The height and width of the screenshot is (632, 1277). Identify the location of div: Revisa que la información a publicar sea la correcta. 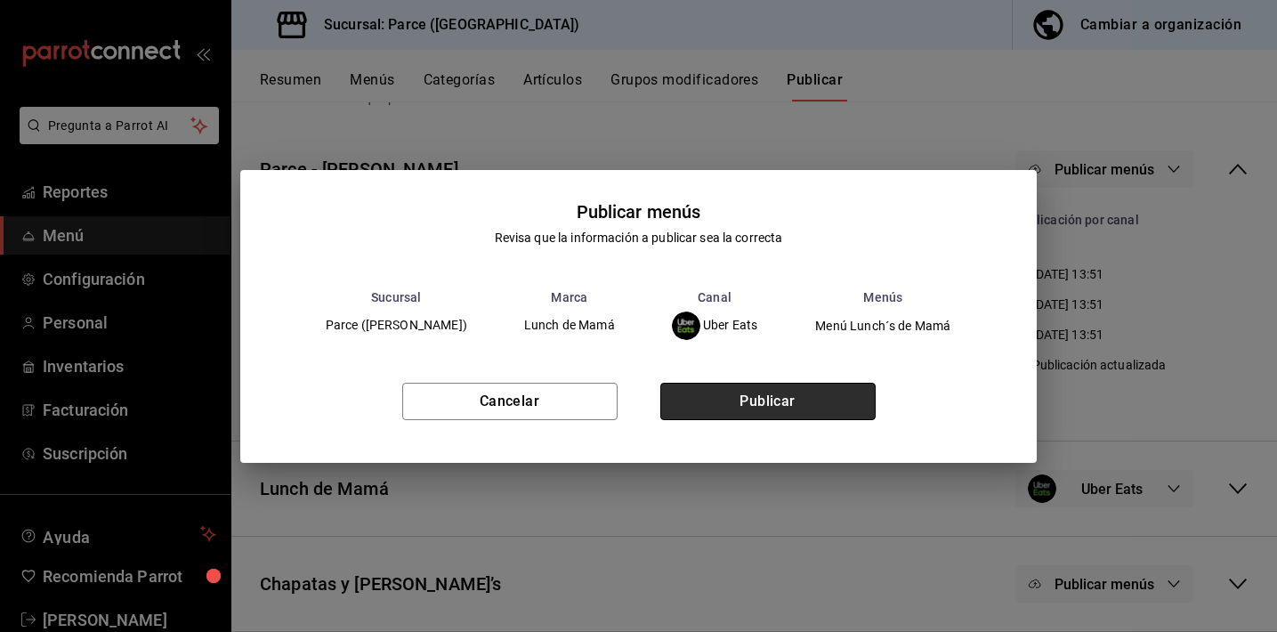
(639, 238).